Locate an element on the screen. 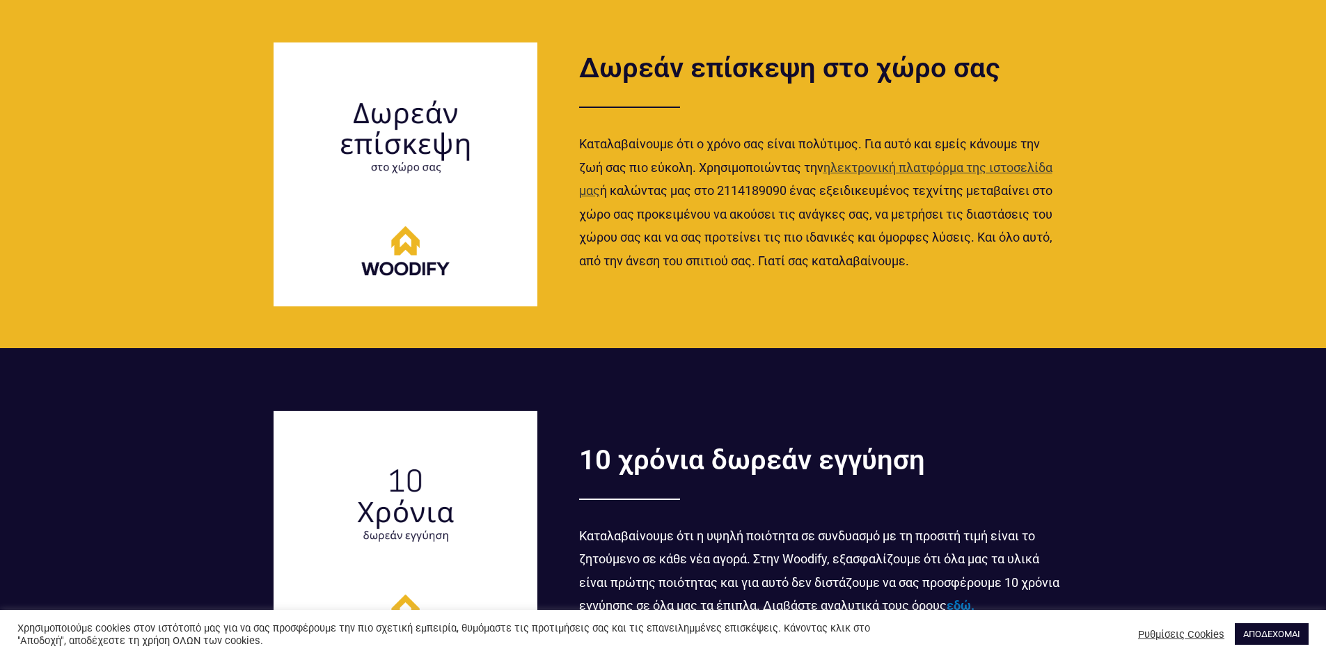 Image resolution: width=1326 pixels, height=658 pixels. p: Καταλαβαίνουμε ότι ο χρόνο σας είναι πολύτιμος. Για αυτό και εμείς κάνουμε την ζωή σας πιο εύκολη... is located at coordinates (819, 202).